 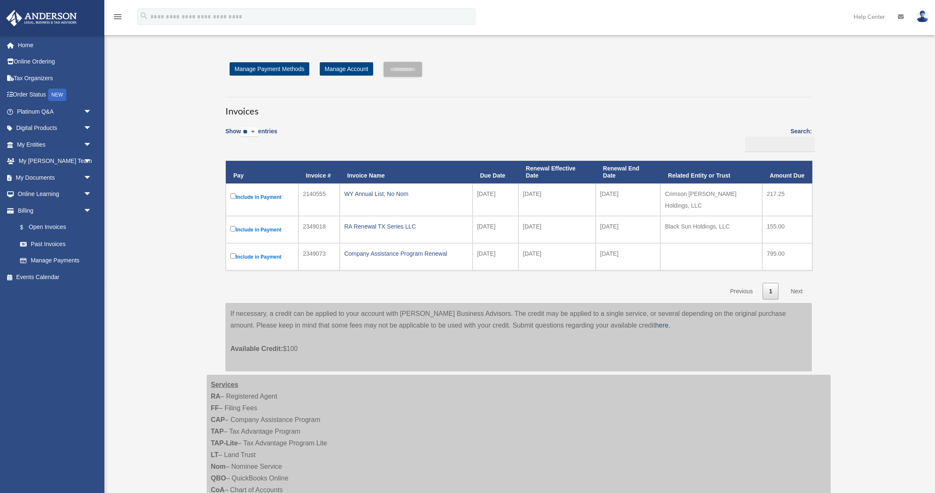 What do you see at coordinates (55, 277) in the screenshot?
I see `a: Events Calendar` at bounding box center [55, 277].